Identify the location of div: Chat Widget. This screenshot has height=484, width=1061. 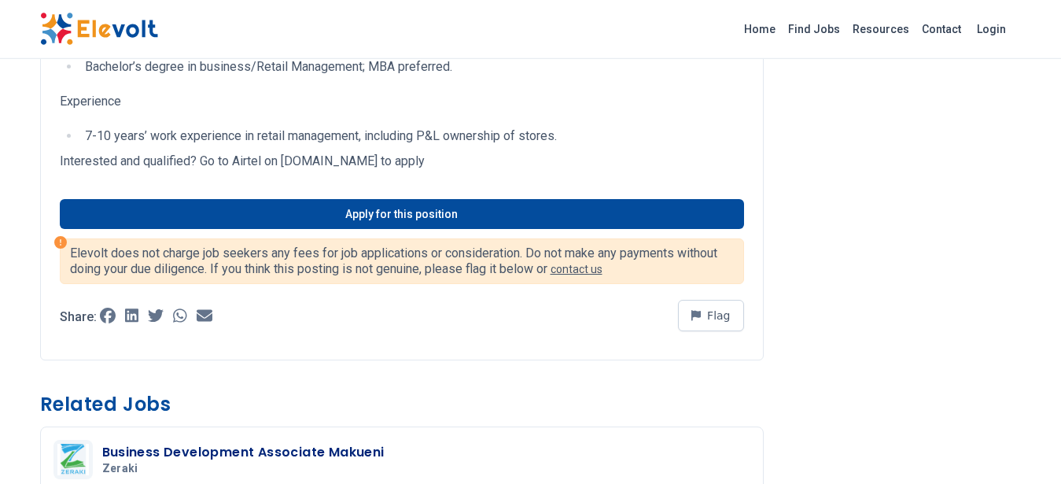
(1021, 446).